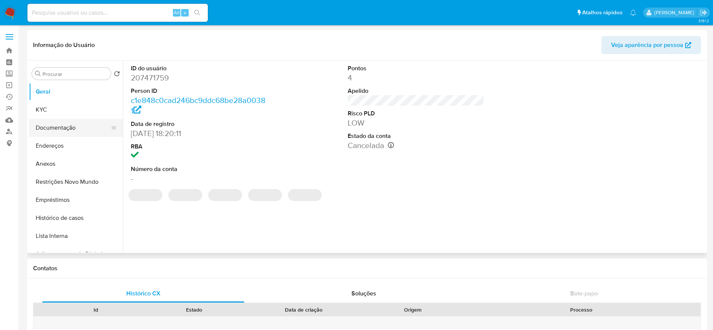 This screenshot has width=713, height=330. Describe the element at coordinates (199, 91) in the screenshot. I see `dt: Person ID` at that location.